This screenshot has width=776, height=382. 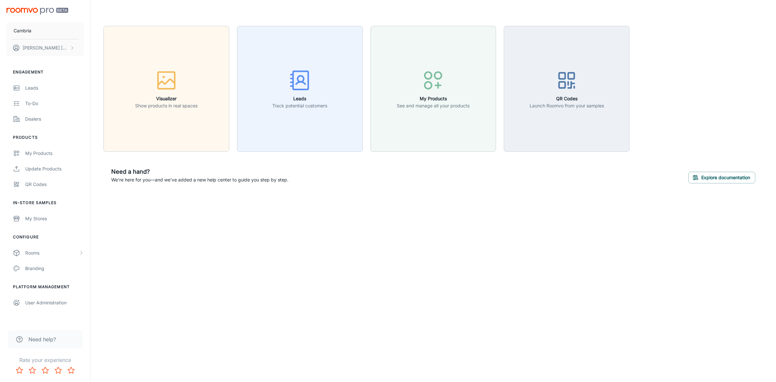 I want to click on button: QR CodesLaunch Roomvo from your samples, so click(x=567, y=89).